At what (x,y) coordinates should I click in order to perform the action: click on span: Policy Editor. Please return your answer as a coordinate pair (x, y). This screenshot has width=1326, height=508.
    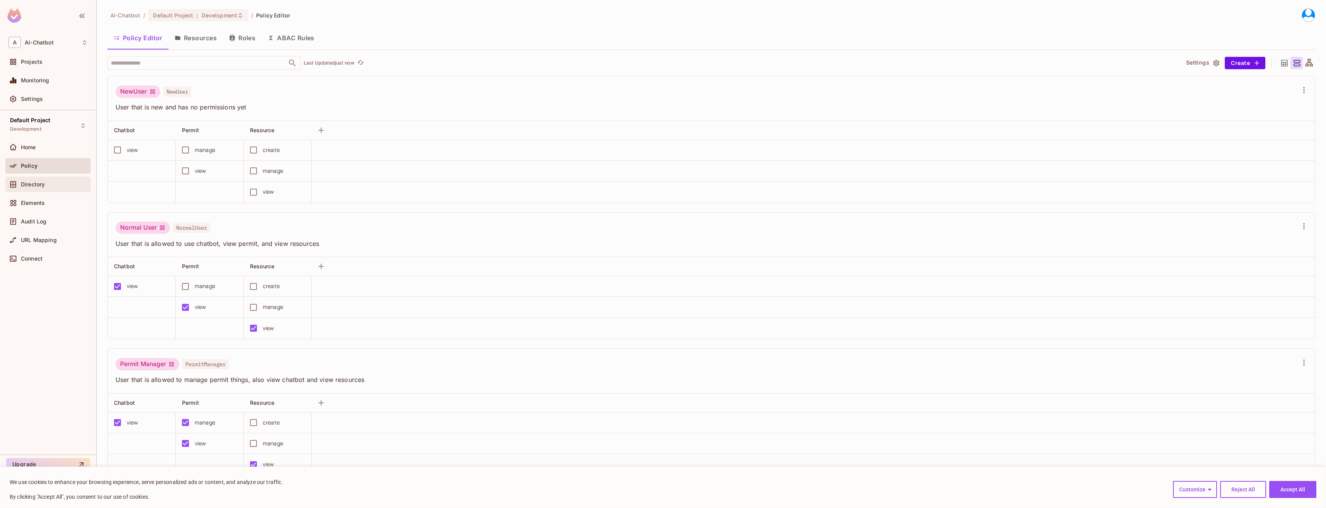
    Looking at the image, I should click on (273, 15).